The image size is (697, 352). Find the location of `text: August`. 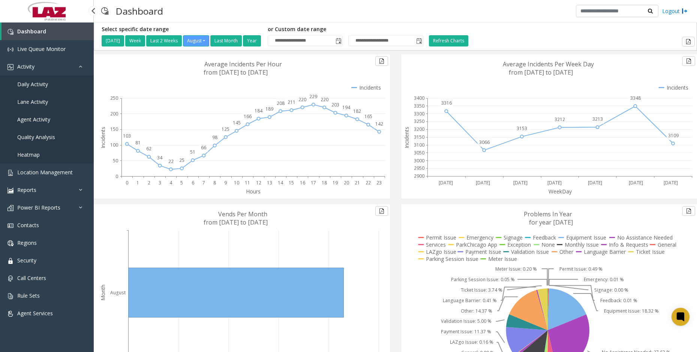

text: August is located at coordinates (118, 293).